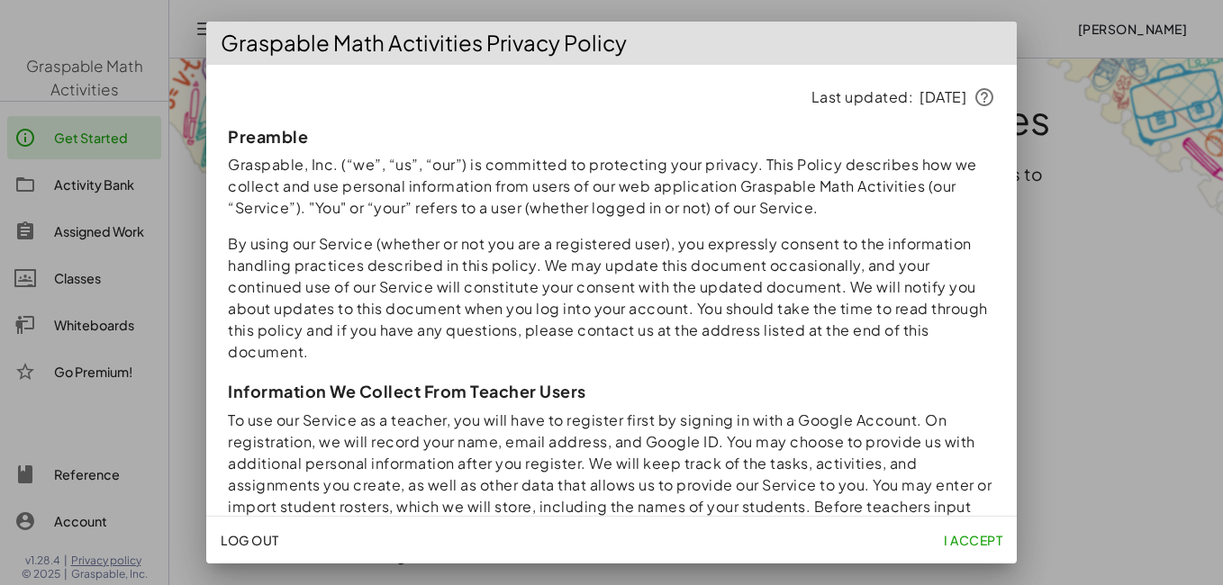 This screenshot has width=1223, height=585. I want to click on p: To use our Service as a teacher, you will have to register first by signing in with a Google Acco..., so click(611, 496).